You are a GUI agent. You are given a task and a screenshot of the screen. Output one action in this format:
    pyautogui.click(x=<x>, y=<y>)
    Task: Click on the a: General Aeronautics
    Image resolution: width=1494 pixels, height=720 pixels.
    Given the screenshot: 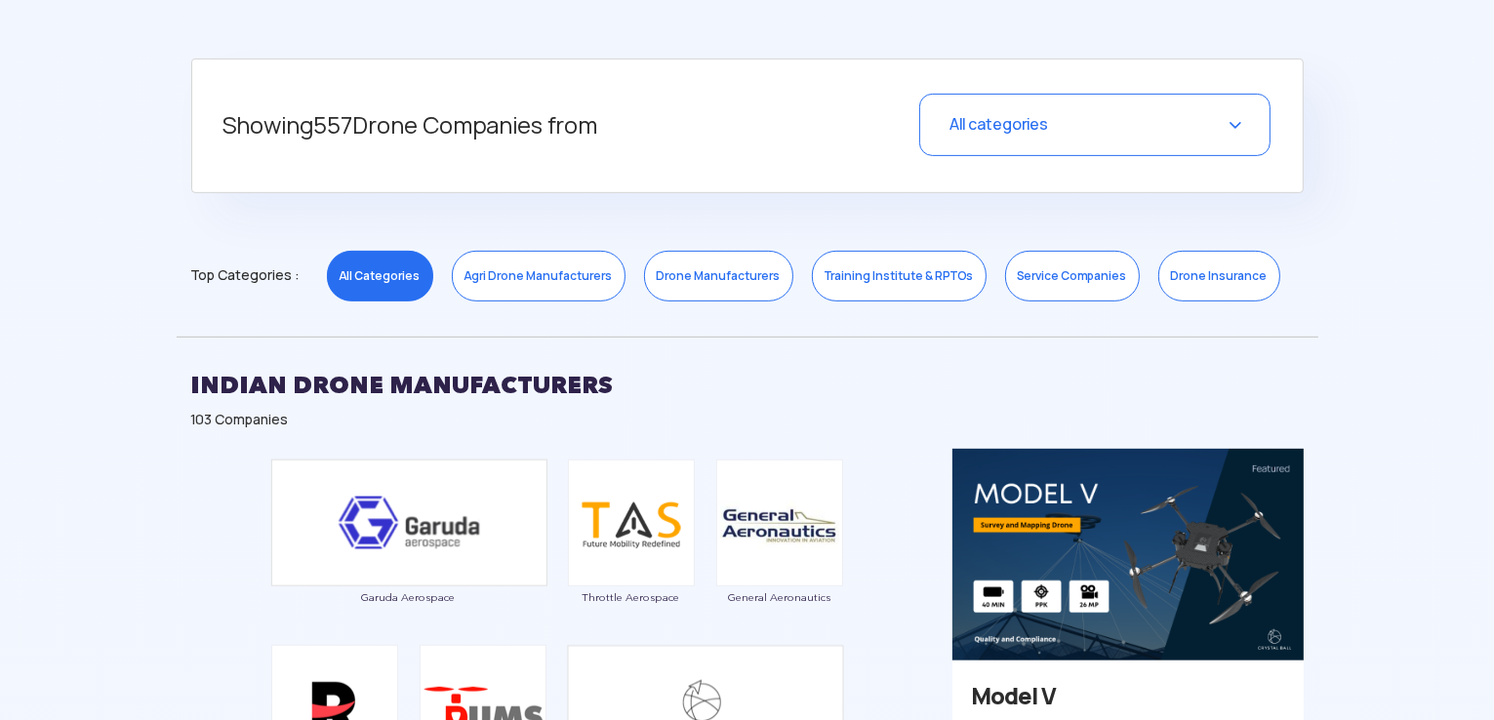 What is the action you would take?
    pyautogui.click(x=780, y=557)
    